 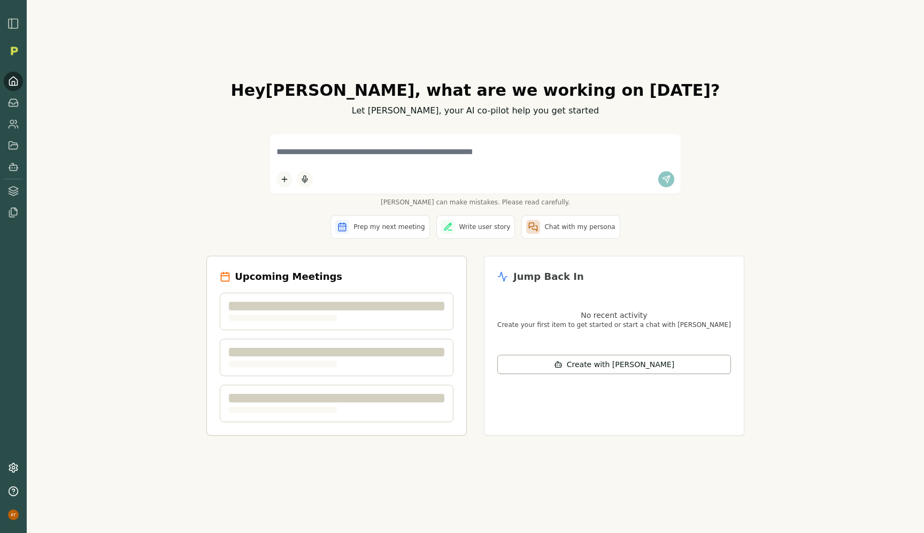 What do you see at coordinates (13, 24) in the screenshot?
I see `button: sidebar` at bounding box center [13, 24].